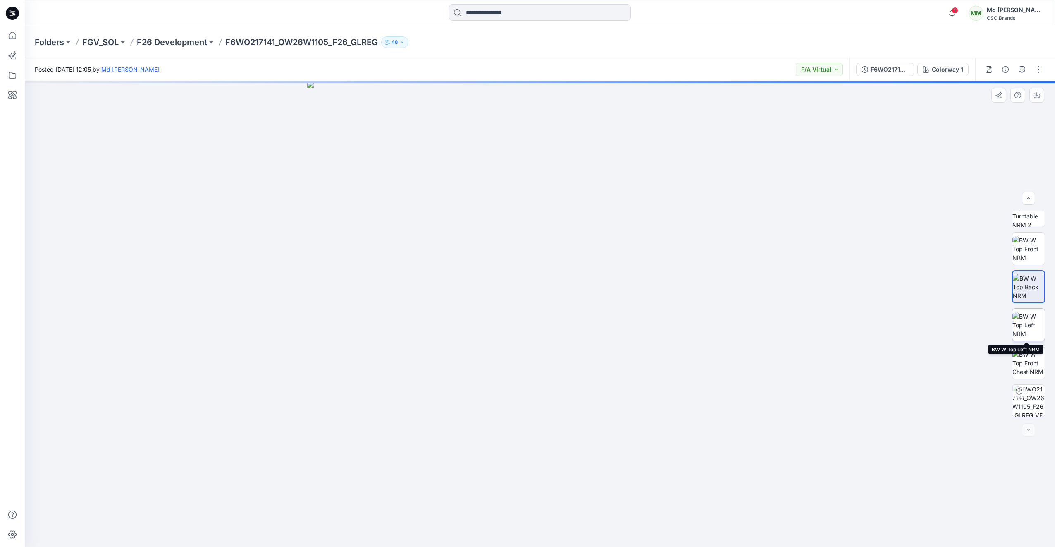 The image size is (1055, 547). I want to click on img: eyJhbGciOiJIUzI1NiIsImtpZCI6IjAiLCJzbHQiOiJzZXMiLCJ0eXAiOiJKV1QifQ.eyJkYXRhIjp7InR5cGUiOiJzdG9yYW..., so click(540, 314).